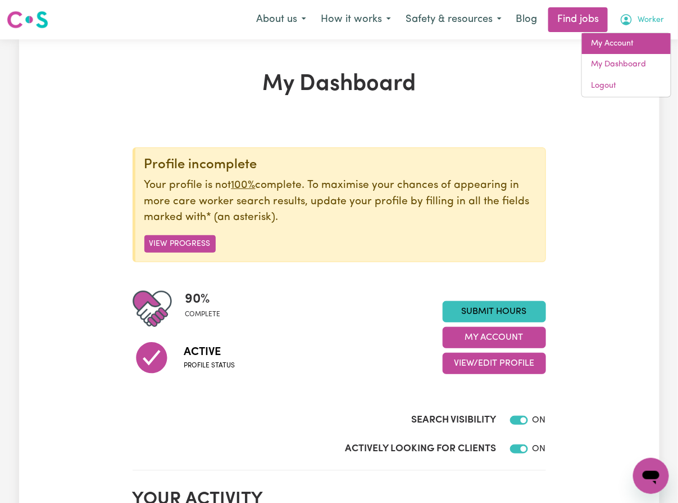 The height and width of the screenshot is (503, 678). Describe the element at coordinates (454, 20) in the screenshot. I see `button: Safety & resources` at that location.